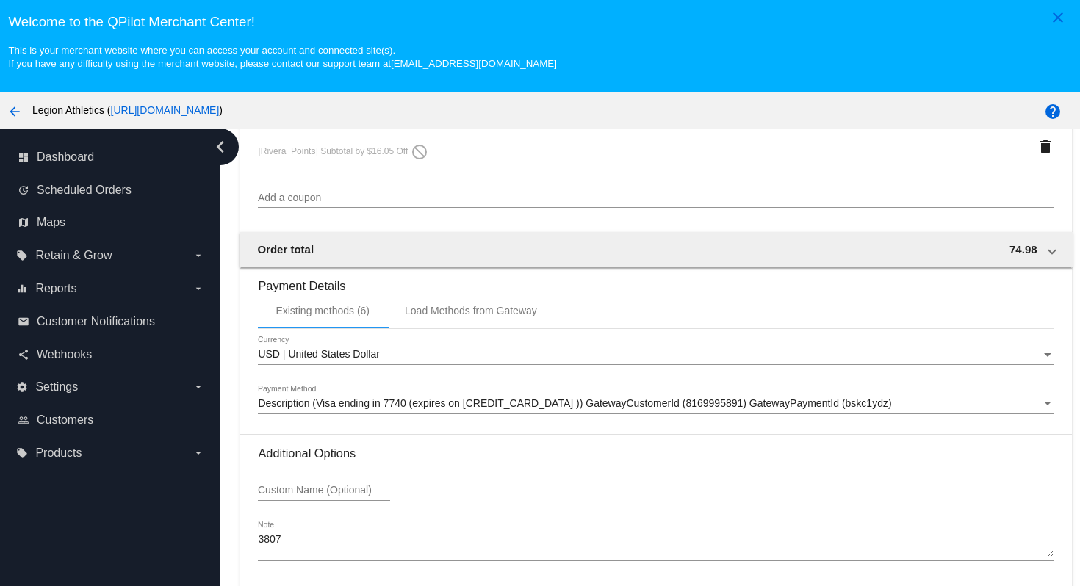 This screenshot has width=1080, height=586. What do you see at coordinates (57, 387) in the screenshot?
I see `span: Settings` at bounding box center [57, 387].